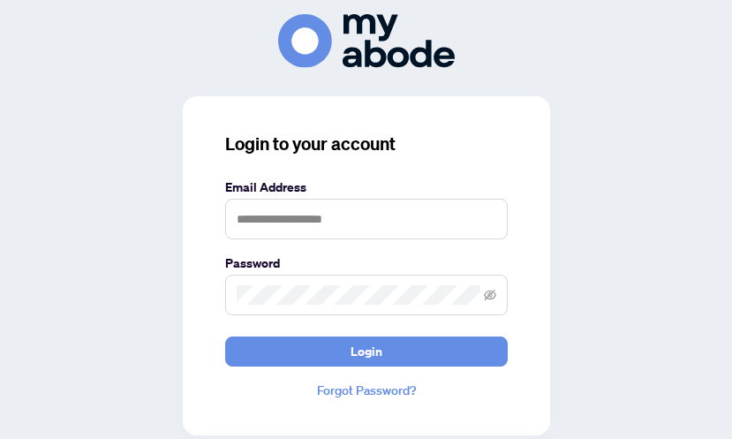 This screenshot has width=732, height=439. What do you see at coordinates (367, 352) in the screenshot?
I see `span: Login` at bounding box center [367, 352].